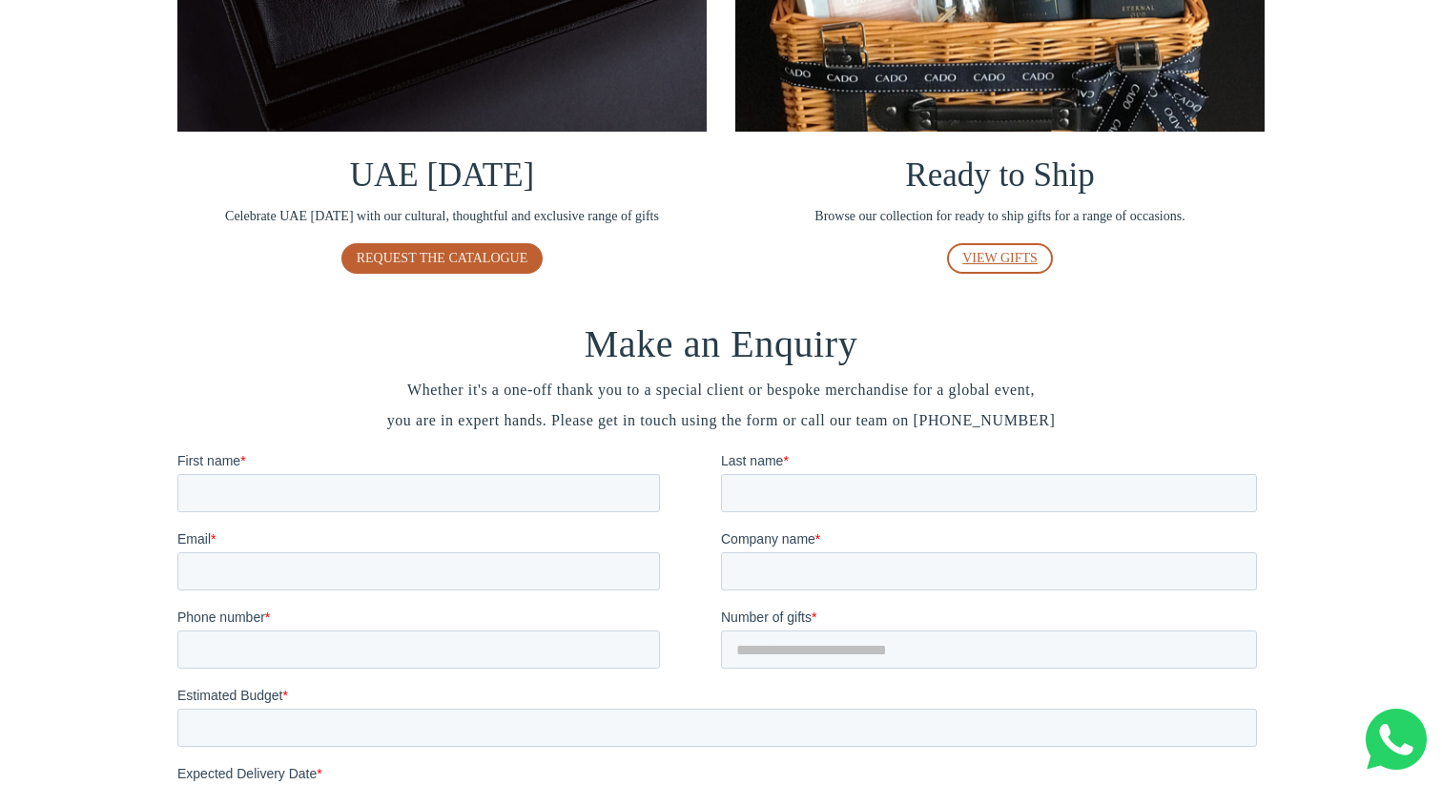 The width and height of the screenshot is (1442, 785). What do you see at coordinates (588, 166) in the screenshot?
I see `span: Number of gifts` at bounding box center [588, 166].